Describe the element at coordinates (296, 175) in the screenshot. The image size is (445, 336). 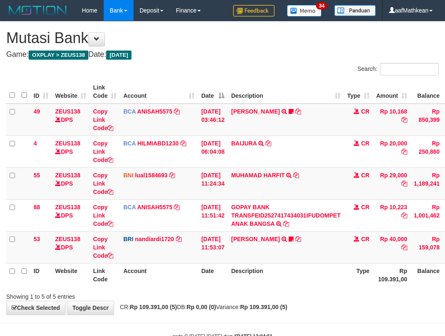
I see `a: Copy MUHAMAD HARFIT to clipboard` at that location.